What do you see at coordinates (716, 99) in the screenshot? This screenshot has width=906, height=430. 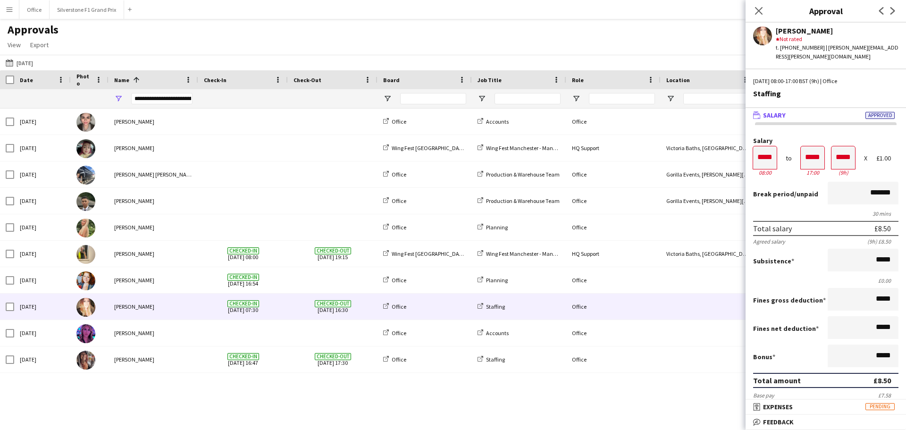 I see `input: Location Filter Input` at bounding box center [716, 99].